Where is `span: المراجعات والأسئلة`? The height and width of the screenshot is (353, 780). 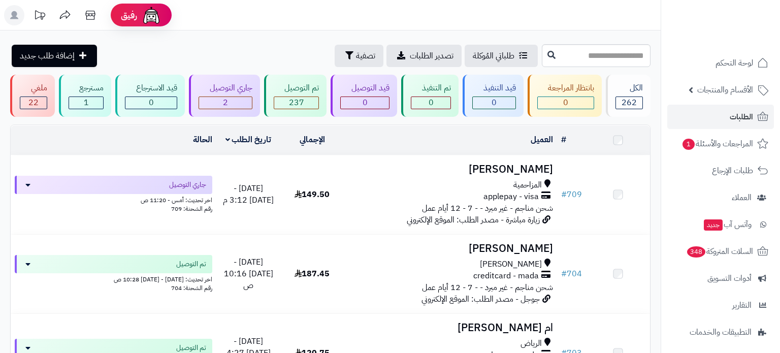
span: المراجعات والأسئلة is located at coordinates (717, 144).